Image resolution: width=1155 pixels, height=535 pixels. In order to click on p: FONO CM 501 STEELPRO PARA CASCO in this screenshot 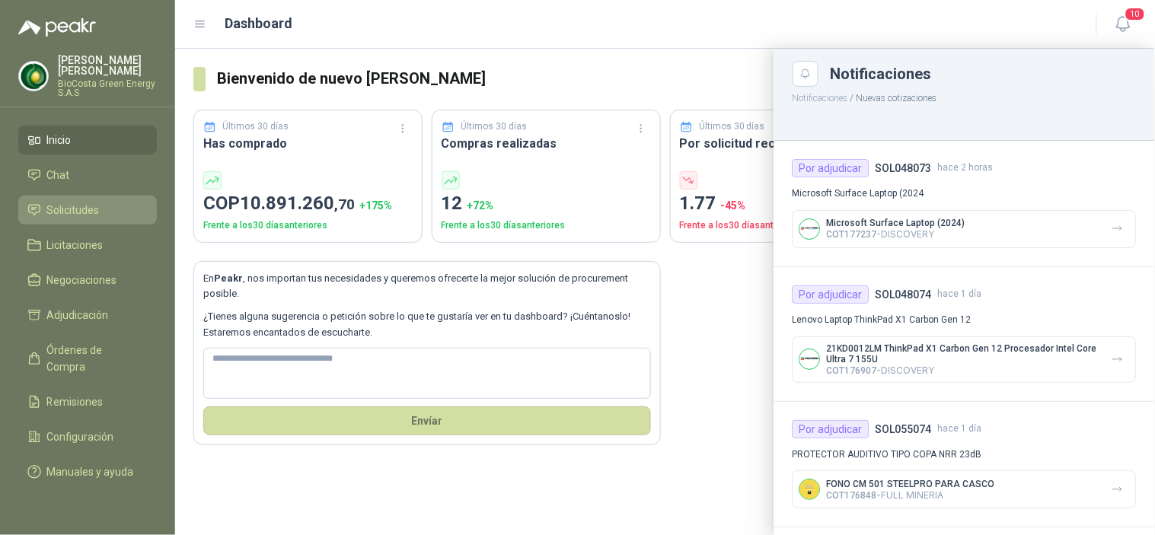, I will do `click(910, 484)`.